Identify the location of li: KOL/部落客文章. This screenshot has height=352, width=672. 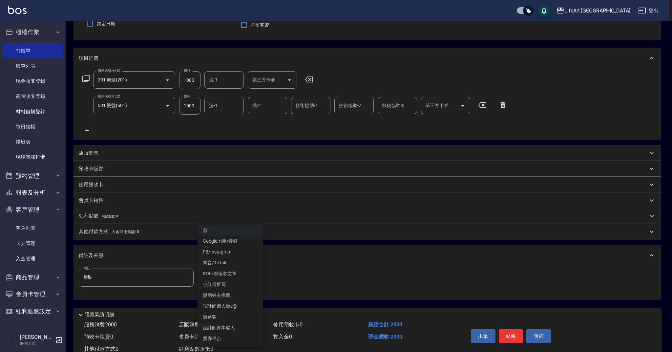
(230, 273).